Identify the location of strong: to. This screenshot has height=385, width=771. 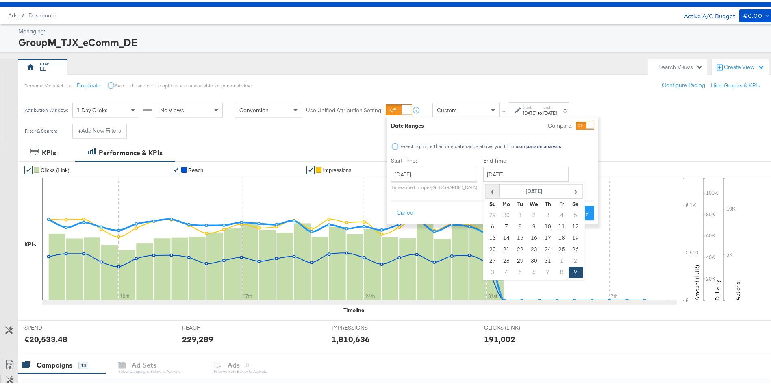
(540, 110).